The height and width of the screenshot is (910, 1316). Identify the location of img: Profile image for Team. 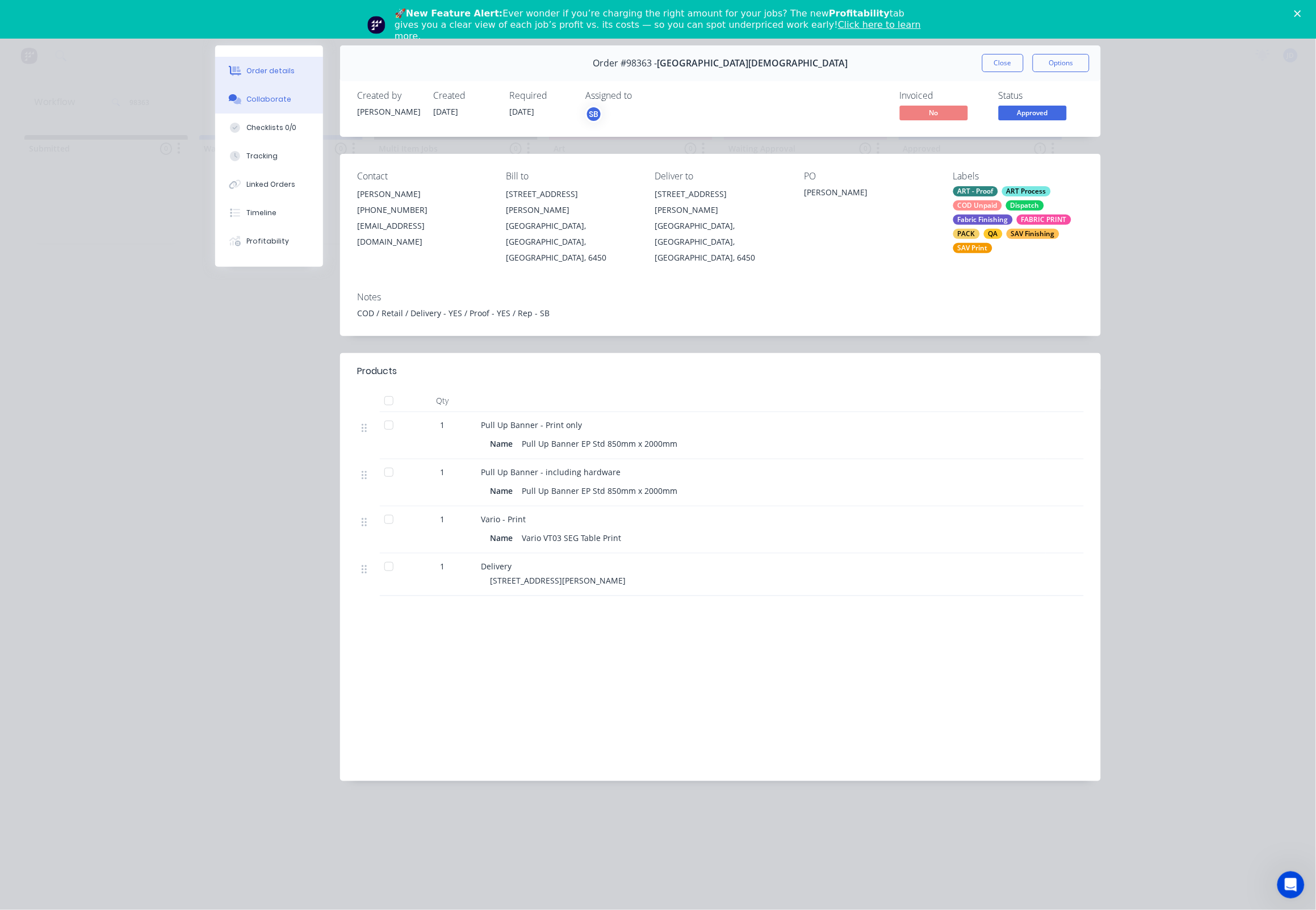
(376, 25).